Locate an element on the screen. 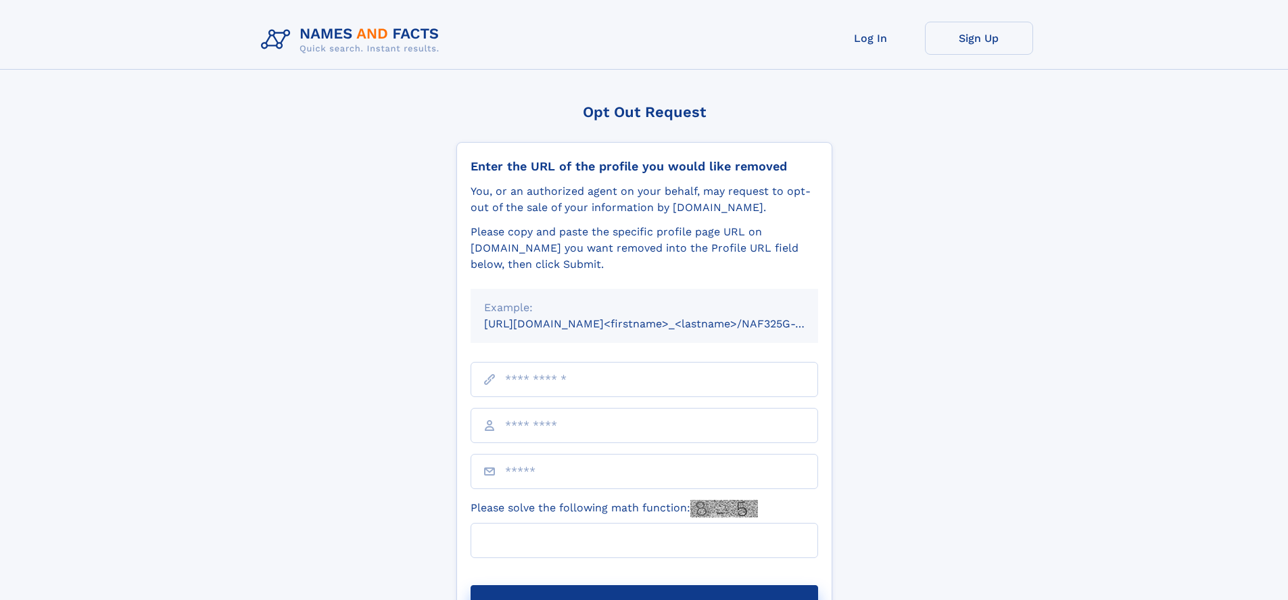 The height and width of the screenshot is (600, 1288). a: Log In is located at coordinates (871, 38).